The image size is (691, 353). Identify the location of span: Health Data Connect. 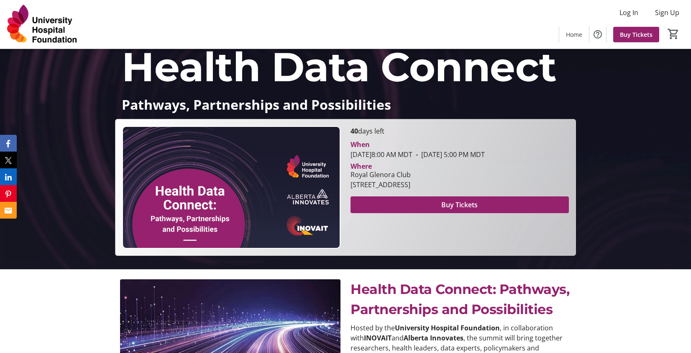
(339, 66).